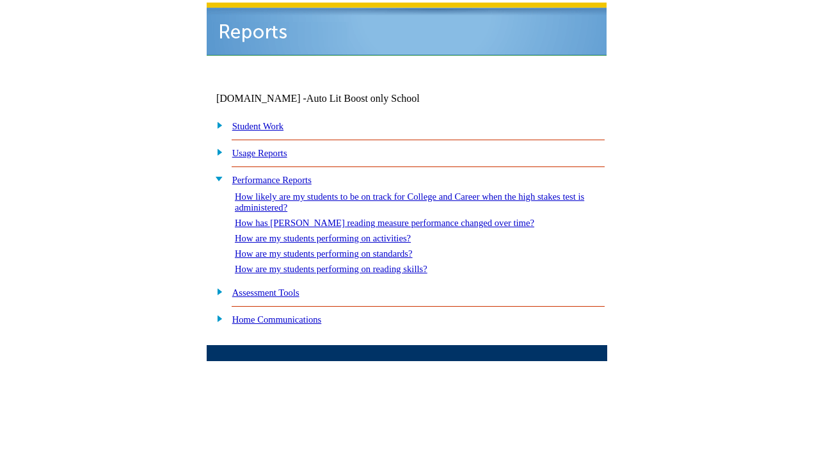 The width and height of the screenshot is (819, 461). What do you see at coordinates (216, 178) in the screenshot?
I see `img: minus.gif` at bounding box center [216, 178].